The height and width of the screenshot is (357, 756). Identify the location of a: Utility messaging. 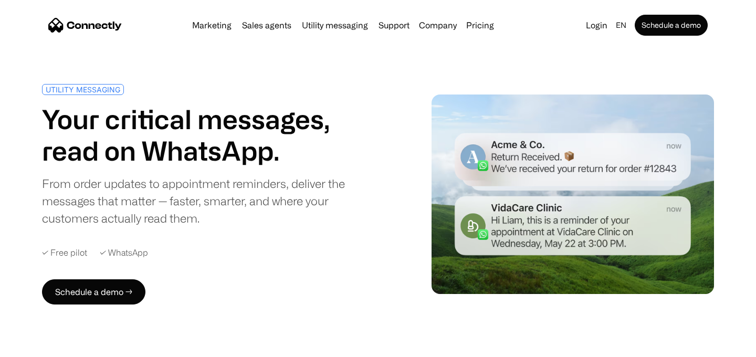
(335, 25).